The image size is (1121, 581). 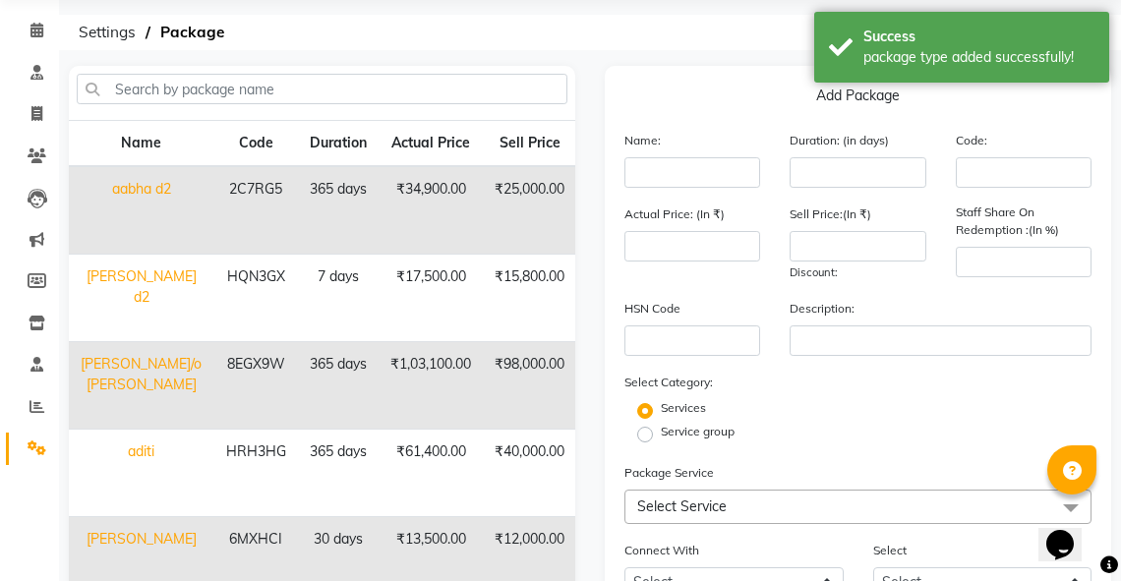 I want to click on td: HQN3GX, so click(x=256, y=298).